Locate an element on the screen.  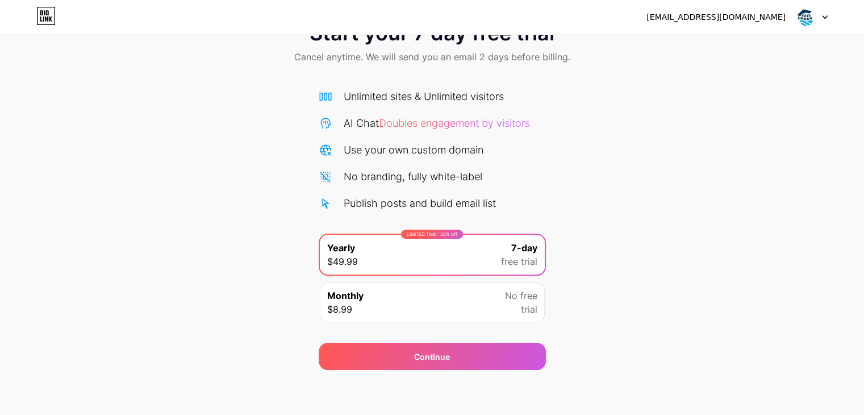
span: 7-day is located at coordinates (524, 248).